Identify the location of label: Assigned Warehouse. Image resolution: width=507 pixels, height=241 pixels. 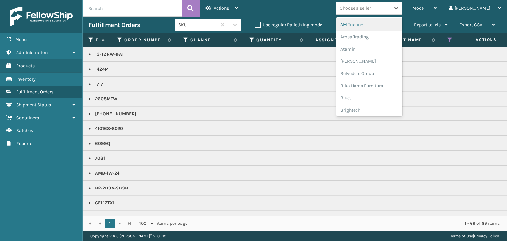
(338, 40).